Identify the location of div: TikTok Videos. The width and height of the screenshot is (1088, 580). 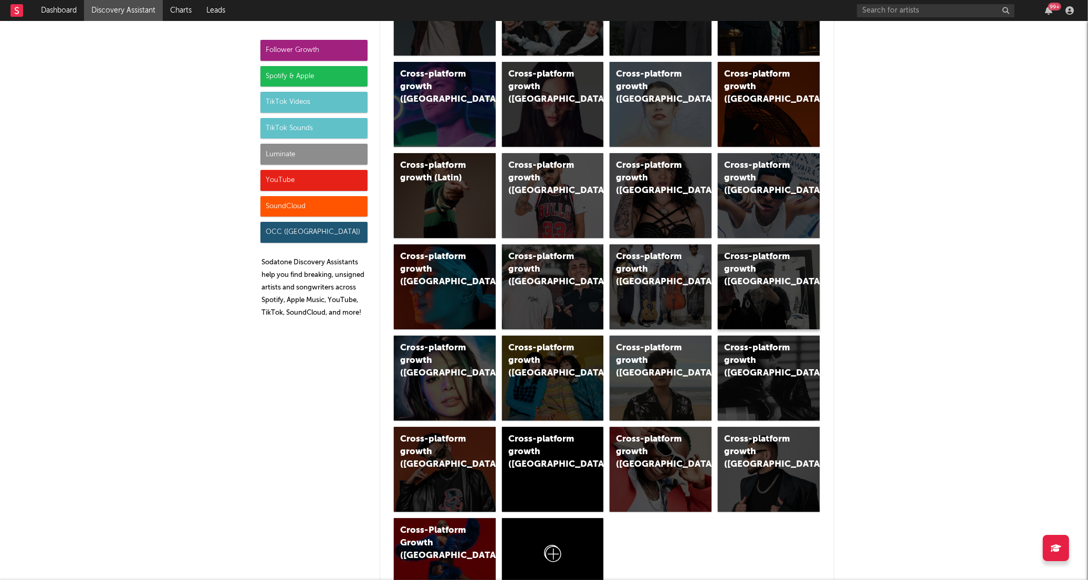
(314, 102).